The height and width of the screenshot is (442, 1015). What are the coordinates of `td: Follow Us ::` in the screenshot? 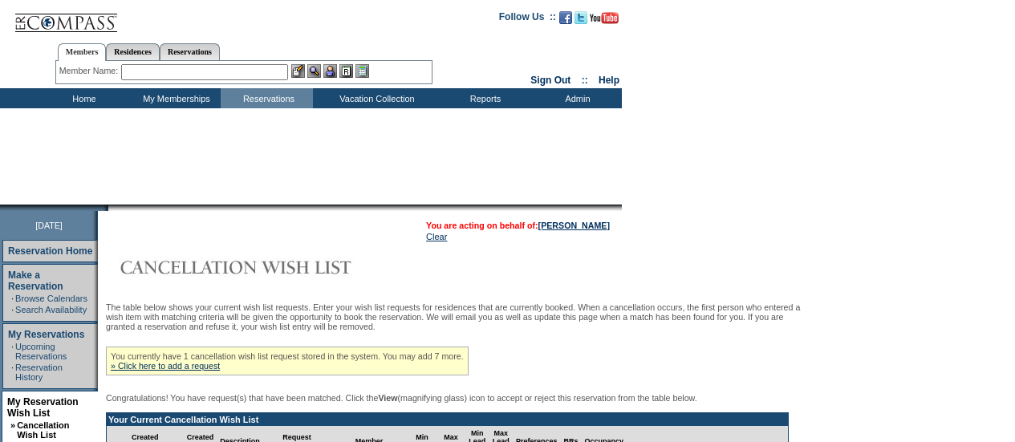 It's located at (527, 19).